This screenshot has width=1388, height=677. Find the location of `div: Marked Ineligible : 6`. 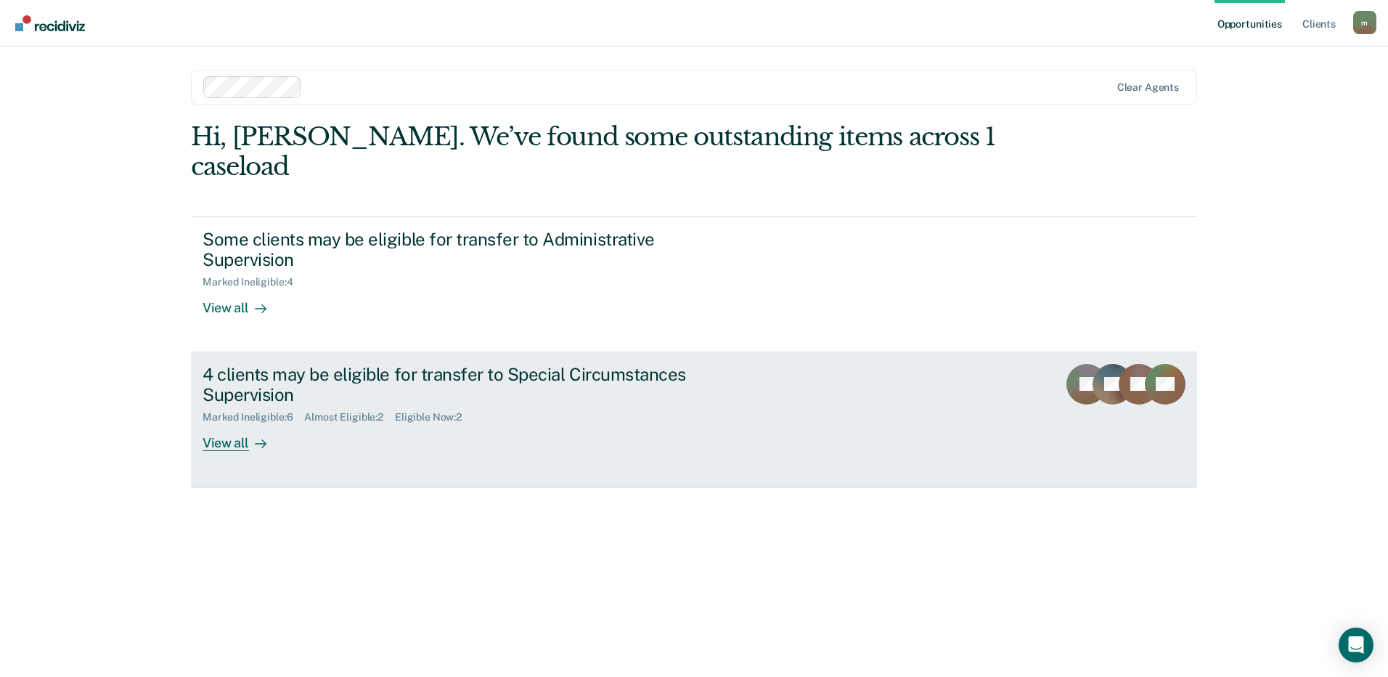

div: Marked Ineligible : 6 is located at coordinates (253, 417).